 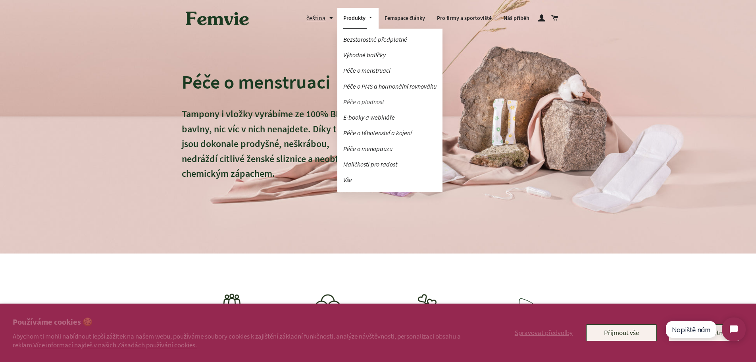 What do you see at coordinates (218, 18) in the screenshot?
I see `img: Femvie` at bounding box center [218, 18].